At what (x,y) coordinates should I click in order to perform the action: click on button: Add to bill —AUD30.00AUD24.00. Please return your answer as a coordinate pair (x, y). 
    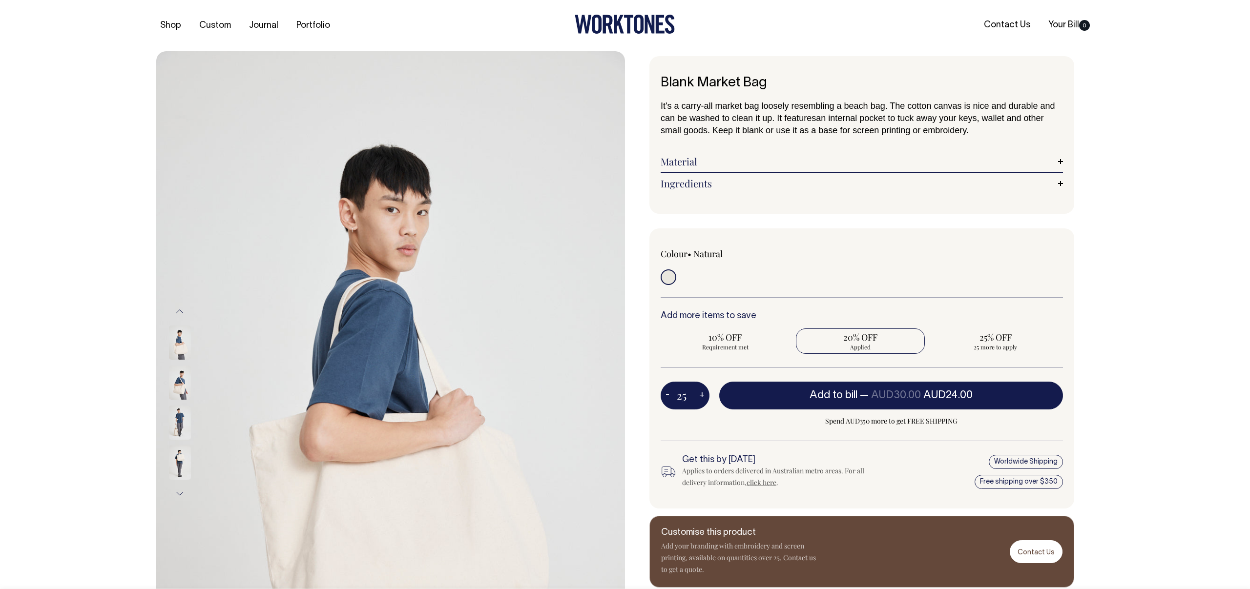
    Looking at the image, I should click on (891, 396).